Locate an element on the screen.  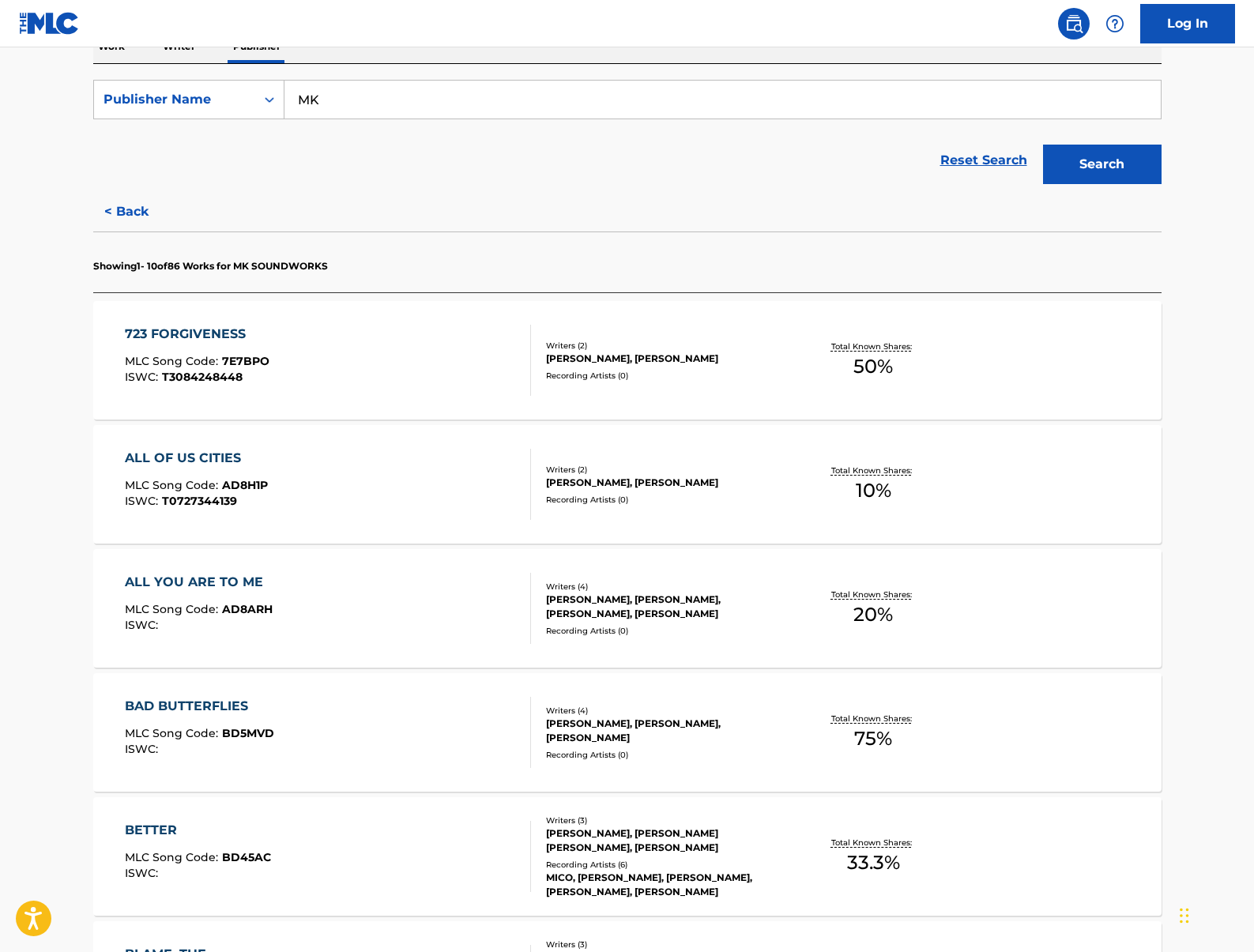
div: Publisher Name is located at coordinates (175, 99).